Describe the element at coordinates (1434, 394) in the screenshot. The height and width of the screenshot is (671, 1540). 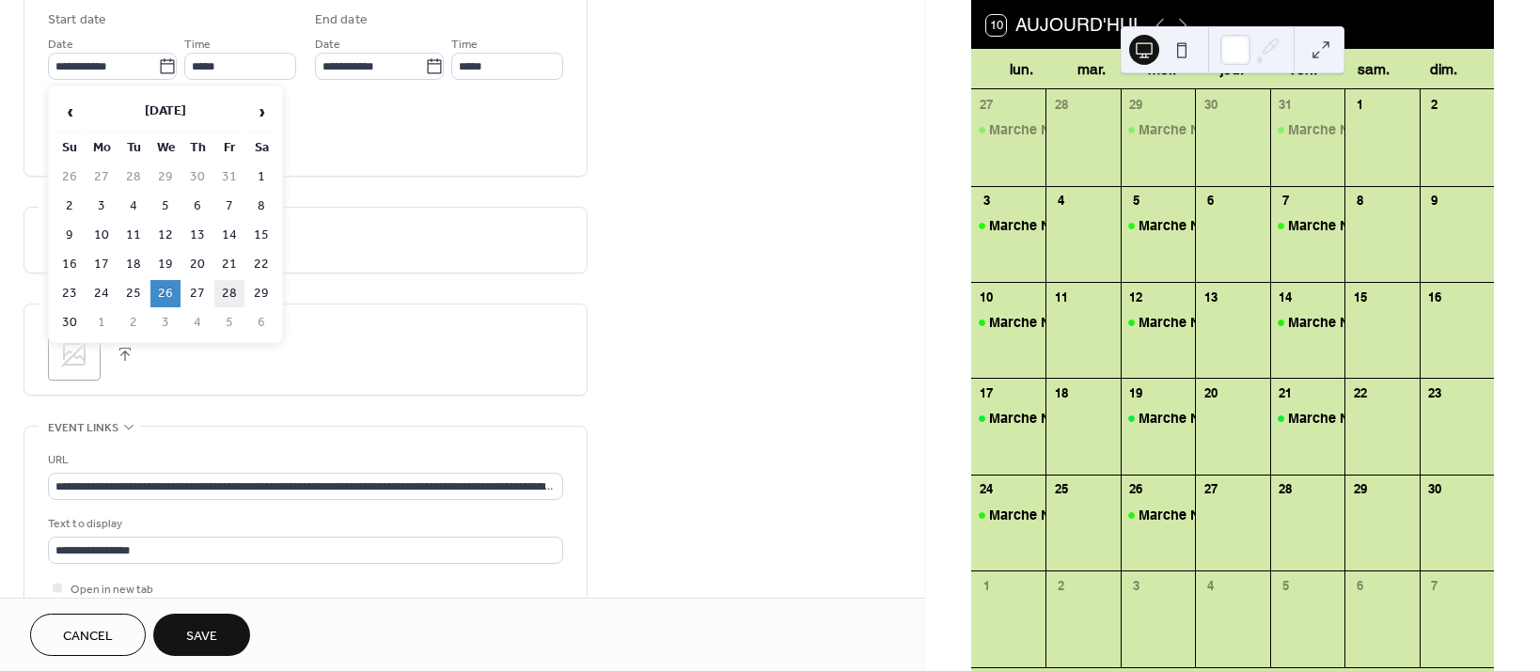
I see `div: 23` at that location.